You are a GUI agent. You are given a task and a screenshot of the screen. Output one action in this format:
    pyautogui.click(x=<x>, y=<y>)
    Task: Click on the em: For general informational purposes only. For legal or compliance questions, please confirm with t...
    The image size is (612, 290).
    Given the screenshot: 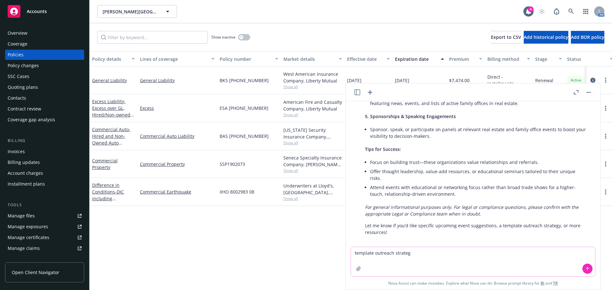 What is the action you would take?
    pyautogui.click(x=472, y=211)
    